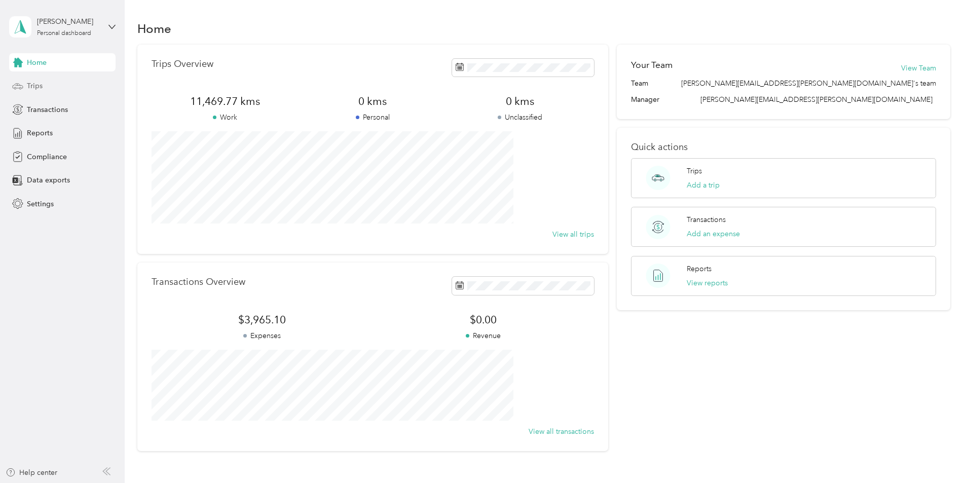  I want to click on span: Team, so click(640, 83).